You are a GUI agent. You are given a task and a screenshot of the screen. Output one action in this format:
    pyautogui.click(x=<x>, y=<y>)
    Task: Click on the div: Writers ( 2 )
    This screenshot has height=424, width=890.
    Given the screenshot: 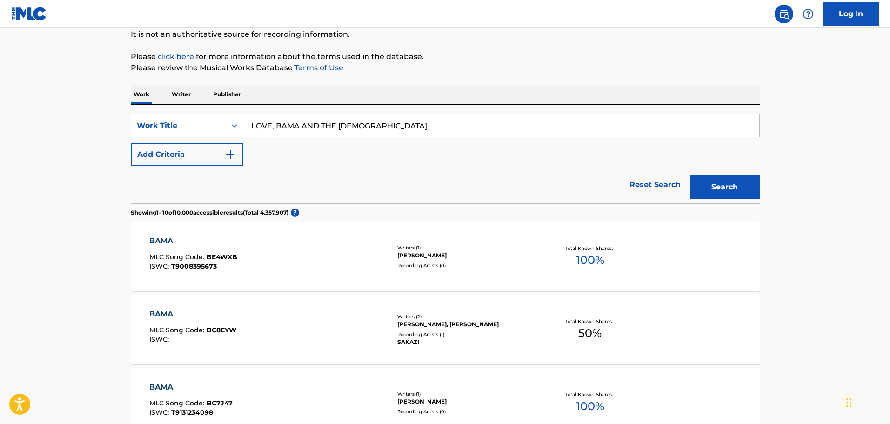 What is the action you would take?
    pyautogui.click(x=467, y=316)
    